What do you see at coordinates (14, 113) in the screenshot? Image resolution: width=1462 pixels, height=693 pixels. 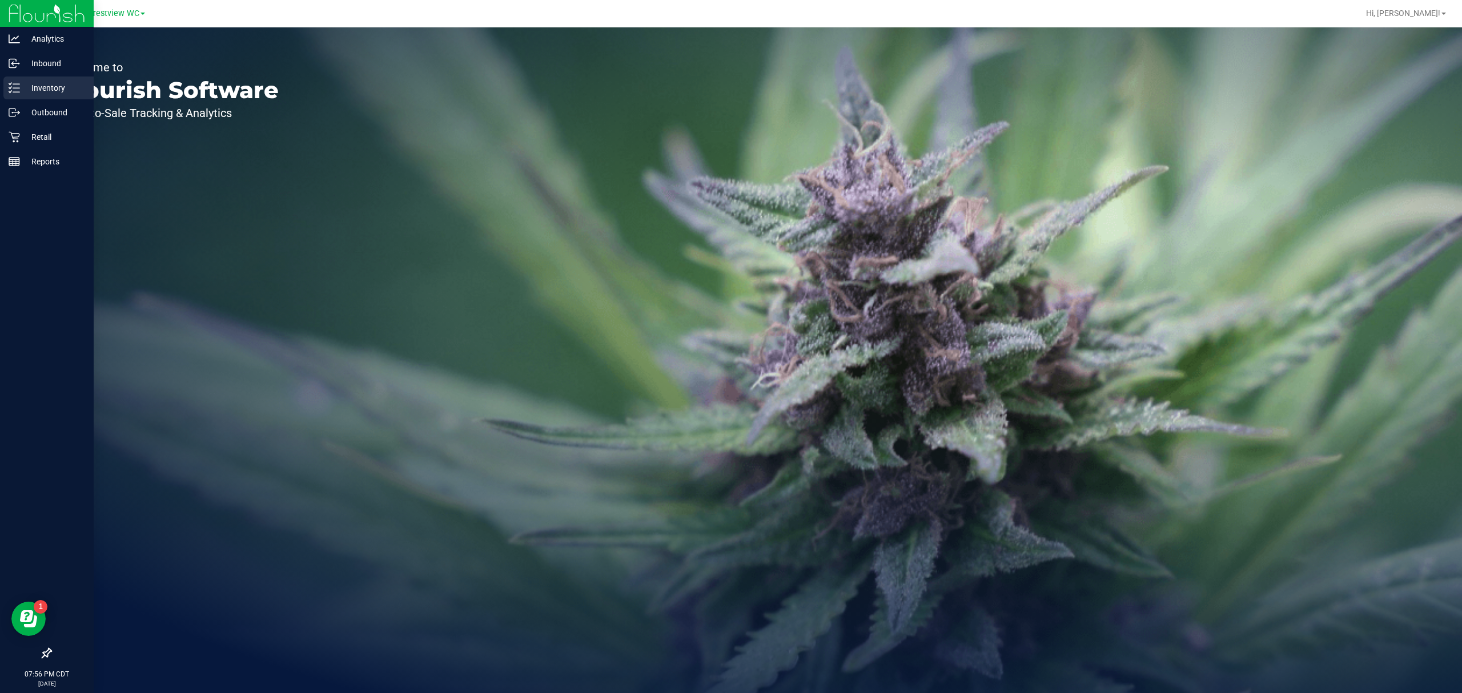 I see `inline-svg: Outbound` at bounding box center [14, 113].